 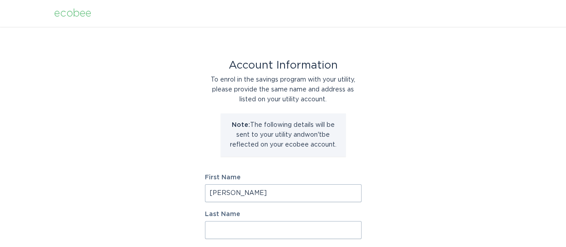 I want to click on div: ecobee, so click(x=73, y=13).